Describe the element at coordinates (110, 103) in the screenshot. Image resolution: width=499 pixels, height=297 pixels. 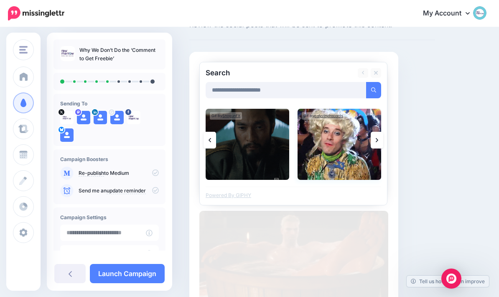
I see `h4: Sending To` at that location.